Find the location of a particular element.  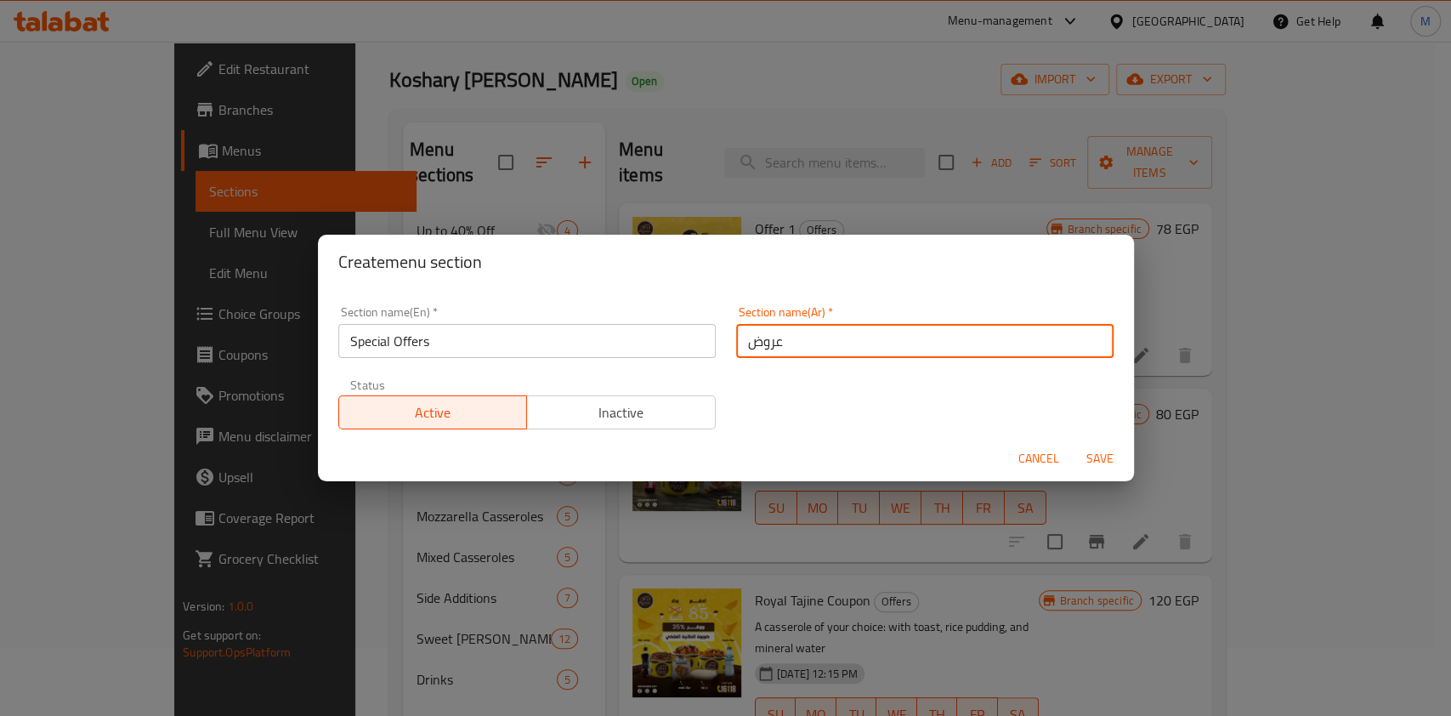

button: Cancel is located at coordinates (1039, 458).